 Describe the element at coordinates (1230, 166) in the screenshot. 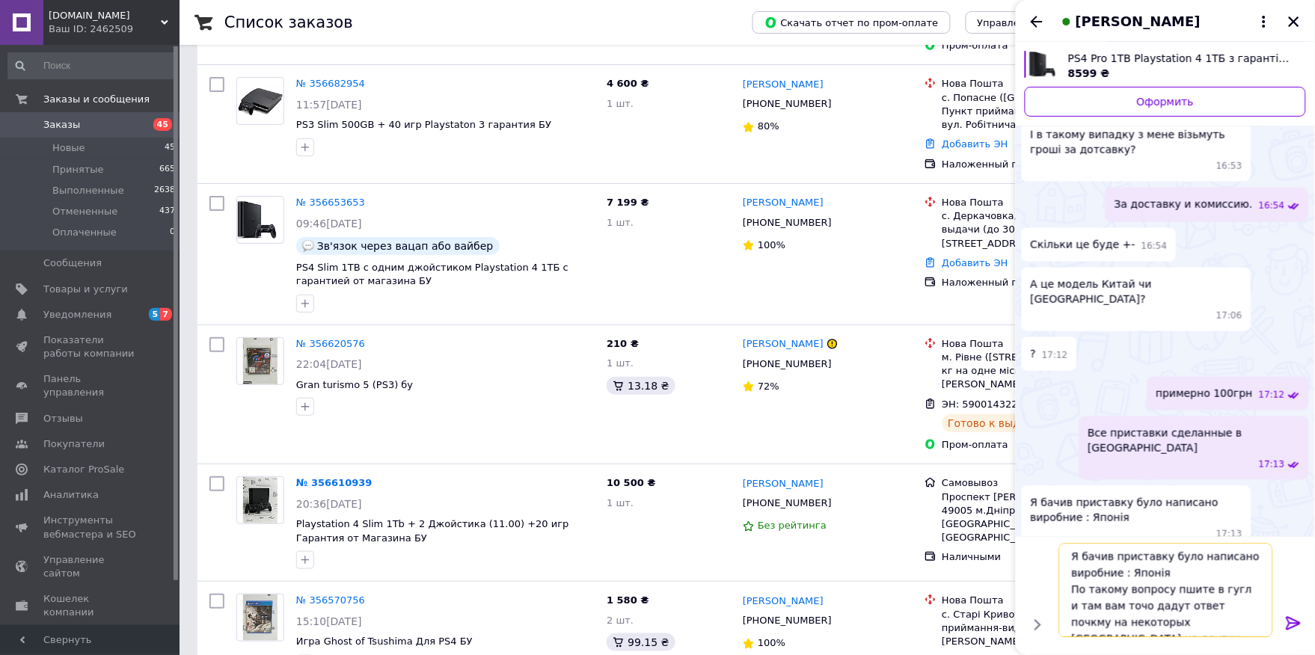

I see `span: 16:53 12.08.2025` at that location.